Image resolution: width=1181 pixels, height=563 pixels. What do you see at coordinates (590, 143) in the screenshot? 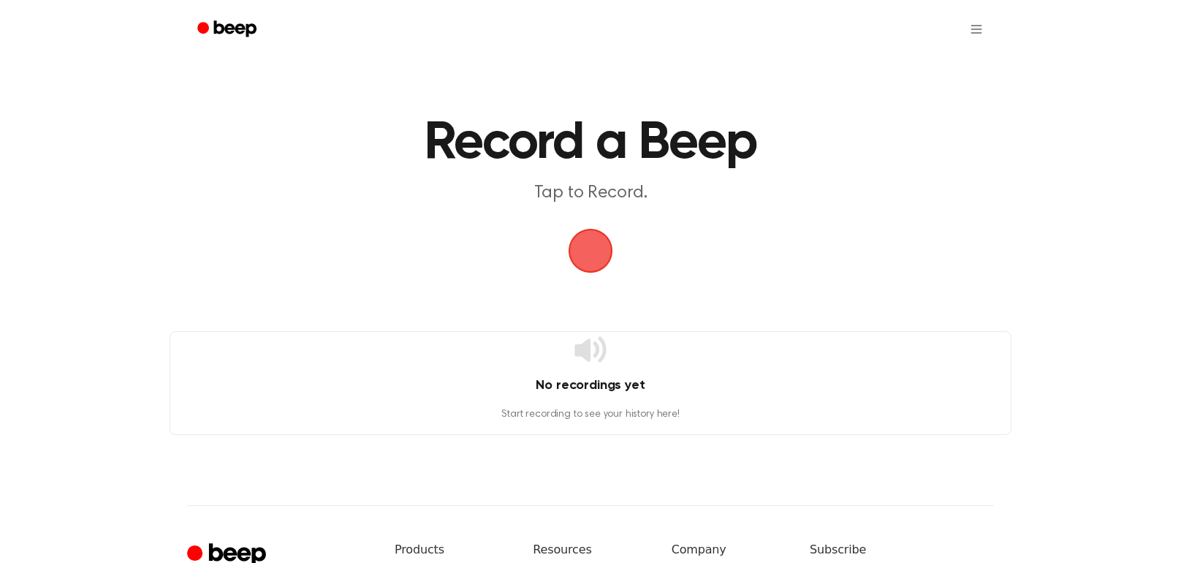
I see `h1: Record a Beep` at bounding box center [590, 143].